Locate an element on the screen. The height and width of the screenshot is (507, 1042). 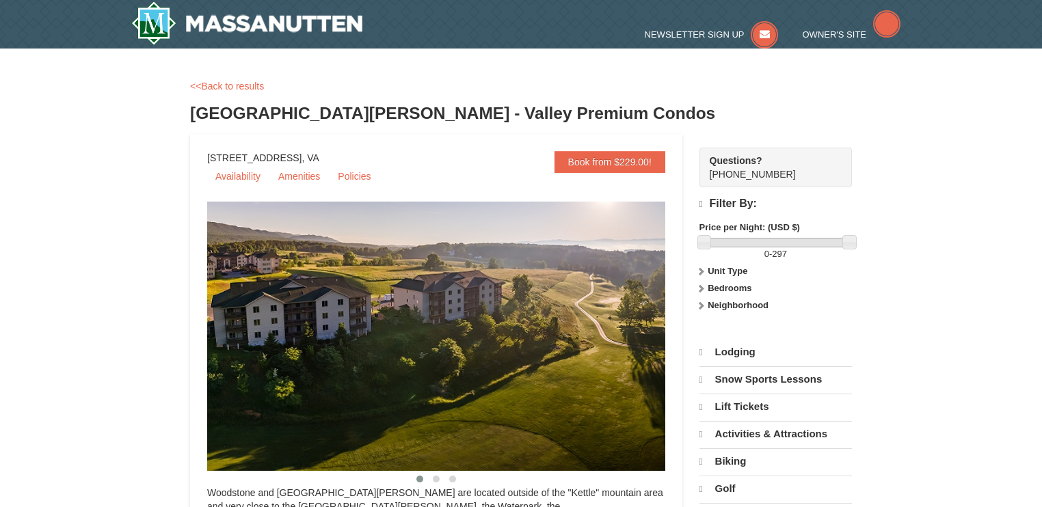
strong: Unit Type is located at coordinates (727, 271).